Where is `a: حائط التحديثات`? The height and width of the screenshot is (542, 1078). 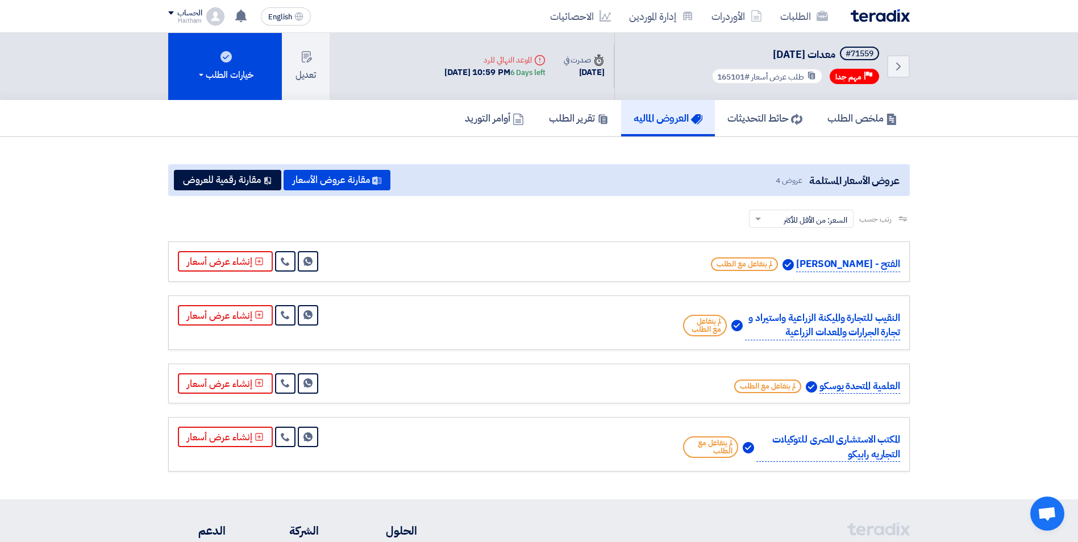
a: حائط التحديثات is located at coordinates (765, 118).